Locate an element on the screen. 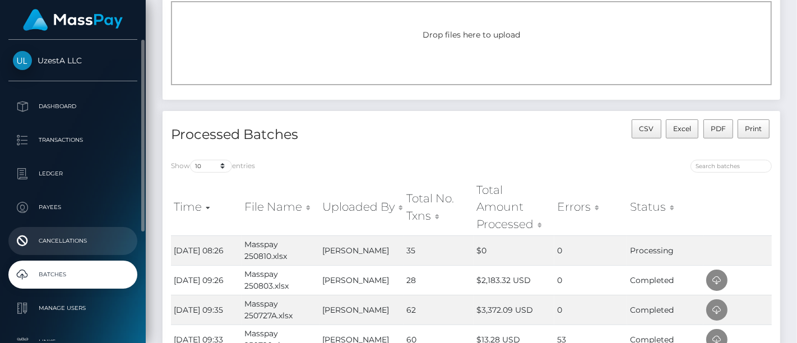 This screenshot has width=797, height=343. input: Search batches is located at coordinates (731, 166).